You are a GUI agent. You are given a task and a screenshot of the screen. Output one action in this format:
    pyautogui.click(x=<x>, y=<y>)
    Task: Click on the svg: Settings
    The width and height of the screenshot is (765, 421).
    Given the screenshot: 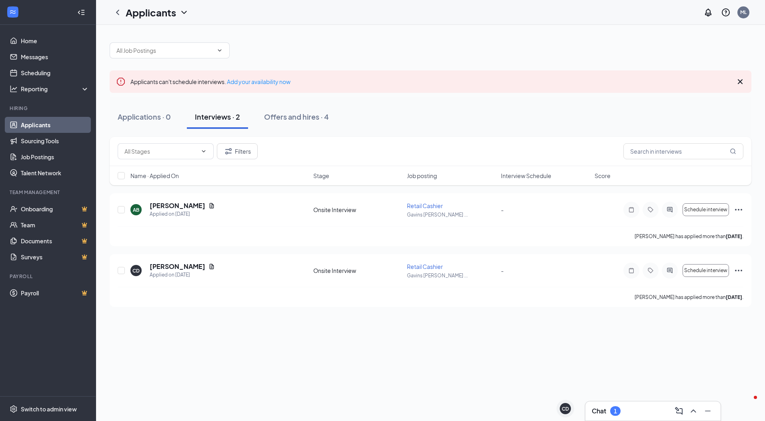 What is the action you would take?
    pyautogui.click(x=14, y=409)
    